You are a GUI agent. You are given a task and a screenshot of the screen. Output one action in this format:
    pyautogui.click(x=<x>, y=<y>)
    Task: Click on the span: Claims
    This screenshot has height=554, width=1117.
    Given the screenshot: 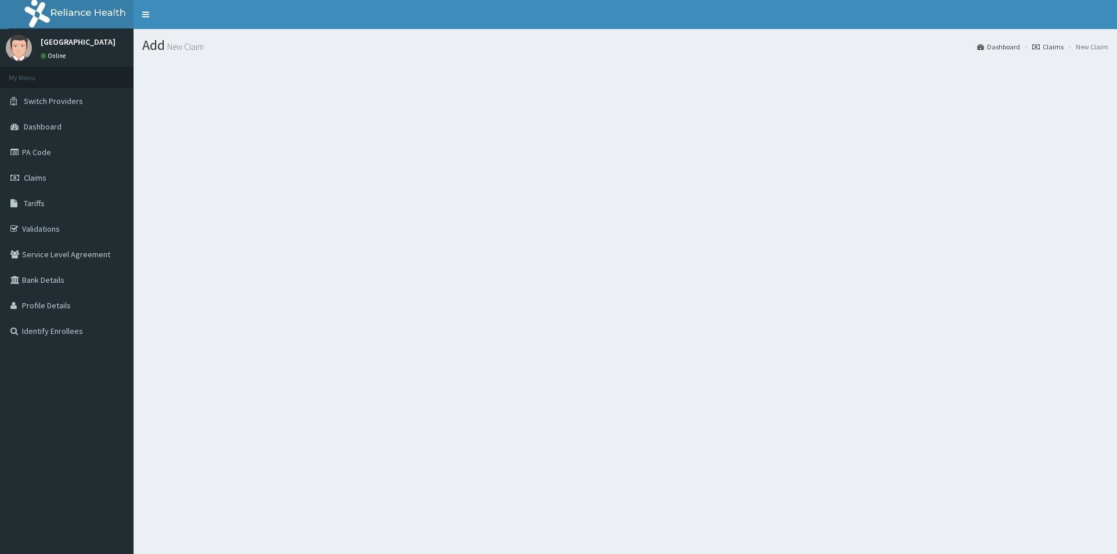 What is the action you would take?
    pyautogui.click(x=35, y=178)
    